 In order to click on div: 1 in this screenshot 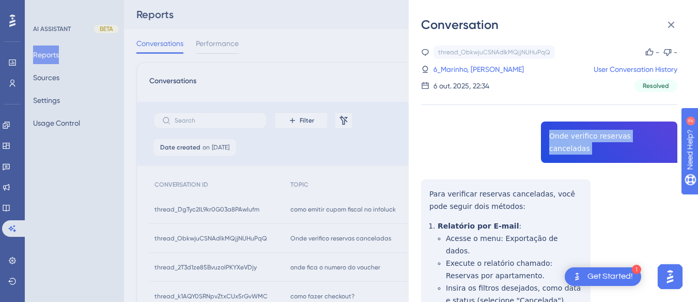, I will do `click(637, 269)`.